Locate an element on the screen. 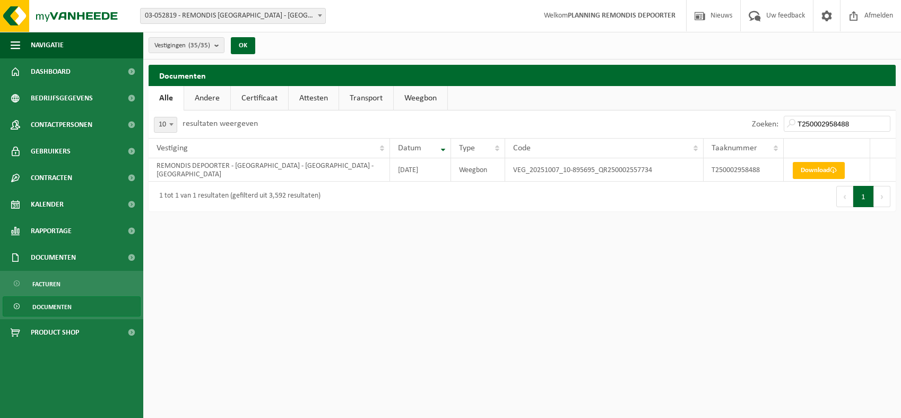  span: Rapportage is located at coordinates (51, 231).